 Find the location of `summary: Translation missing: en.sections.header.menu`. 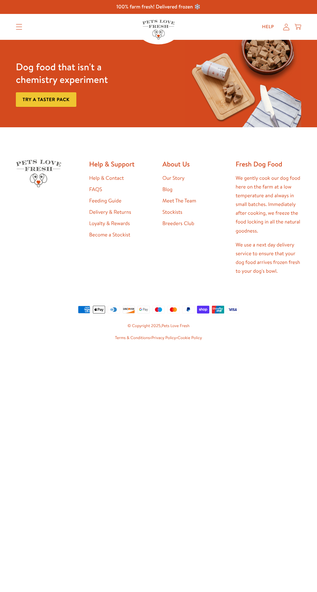

summary: Translation missing: en.sections.header.menu is located at coordinates (19, 27).